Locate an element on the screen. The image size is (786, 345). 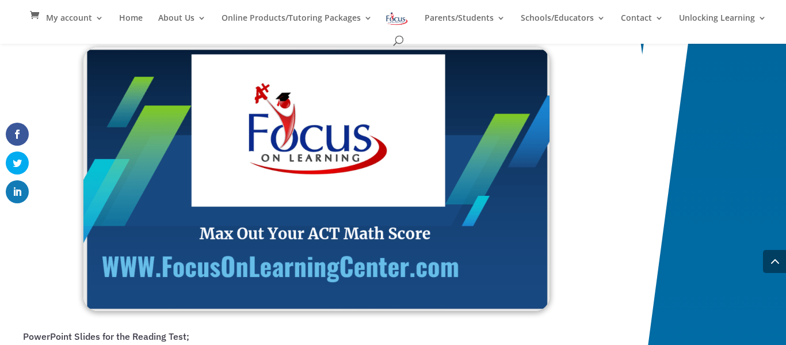
a: About Us is located at coordinates (182, 24).